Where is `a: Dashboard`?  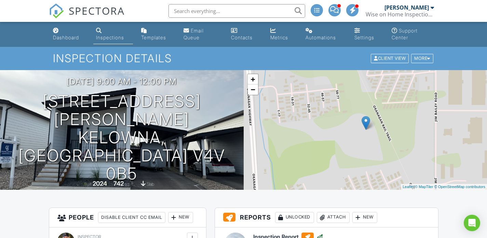
a: Dashboard is located at coordinates (69, 34).